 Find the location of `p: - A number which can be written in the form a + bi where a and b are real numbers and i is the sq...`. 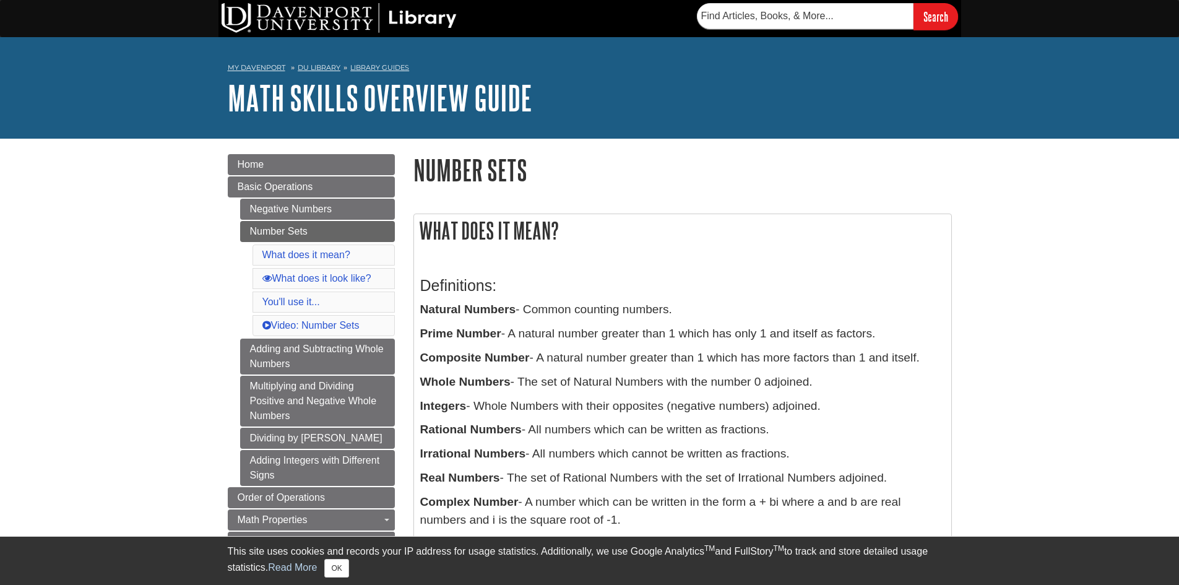

p: - A number which can be written in the form a + bi where a and b are real numbers and i is the sq... is located at coordinates (683, 511).